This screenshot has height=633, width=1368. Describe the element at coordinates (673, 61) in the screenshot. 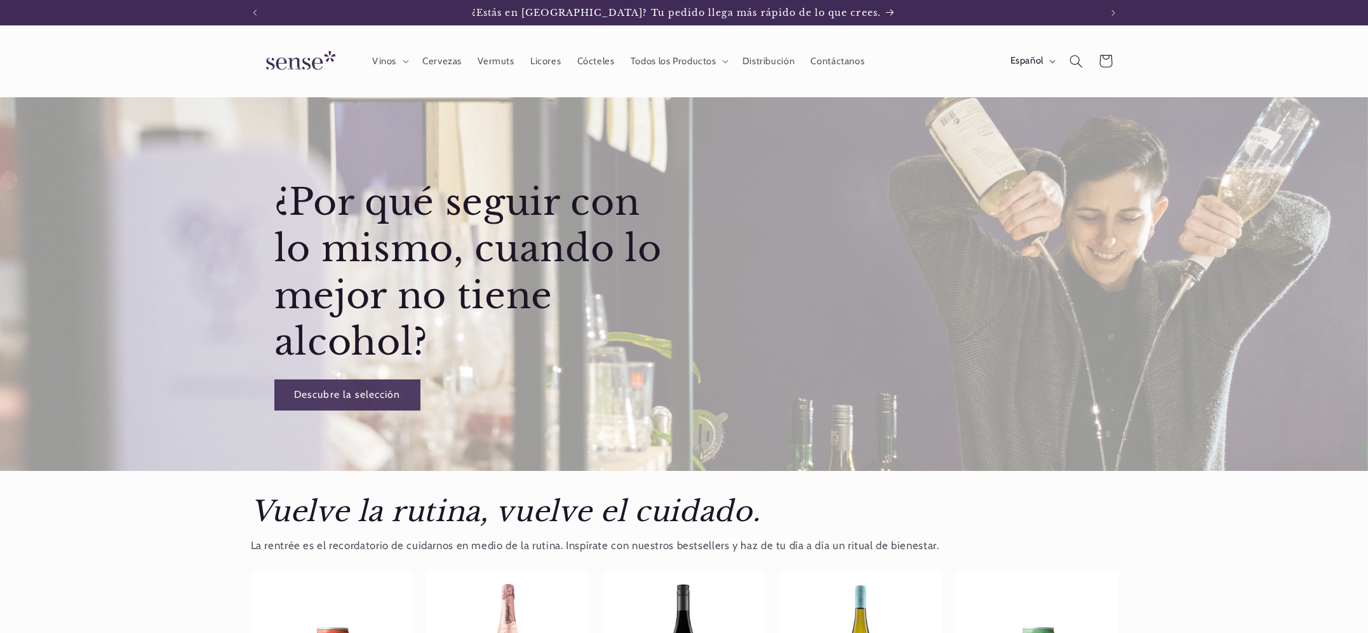

I see `span: Todos los Productos` at that location.